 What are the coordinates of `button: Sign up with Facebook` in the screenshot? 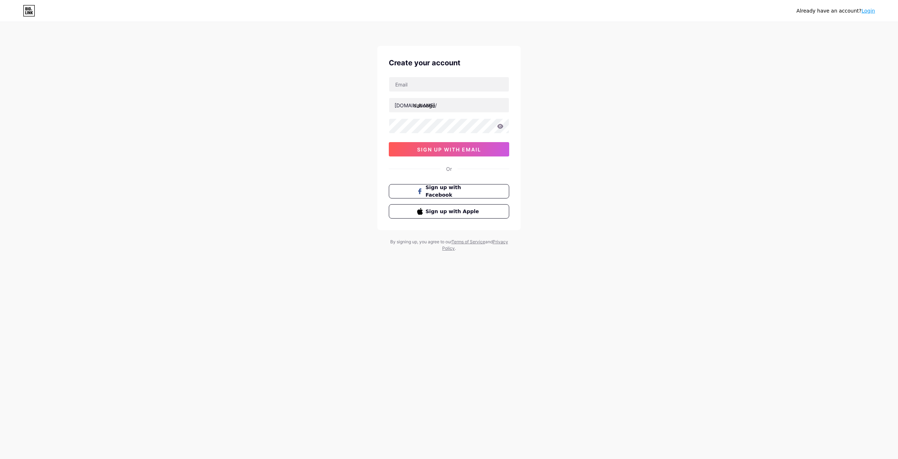 It's located at (449, 191).